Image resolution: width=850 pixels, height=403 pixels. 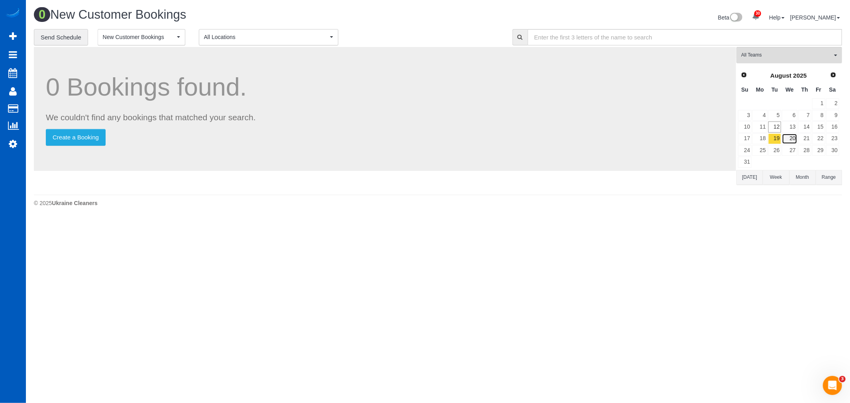 What do you see at coordinates (760, 139) in the screenshot?
I see `a: 18` at bounding box center [760, 139].